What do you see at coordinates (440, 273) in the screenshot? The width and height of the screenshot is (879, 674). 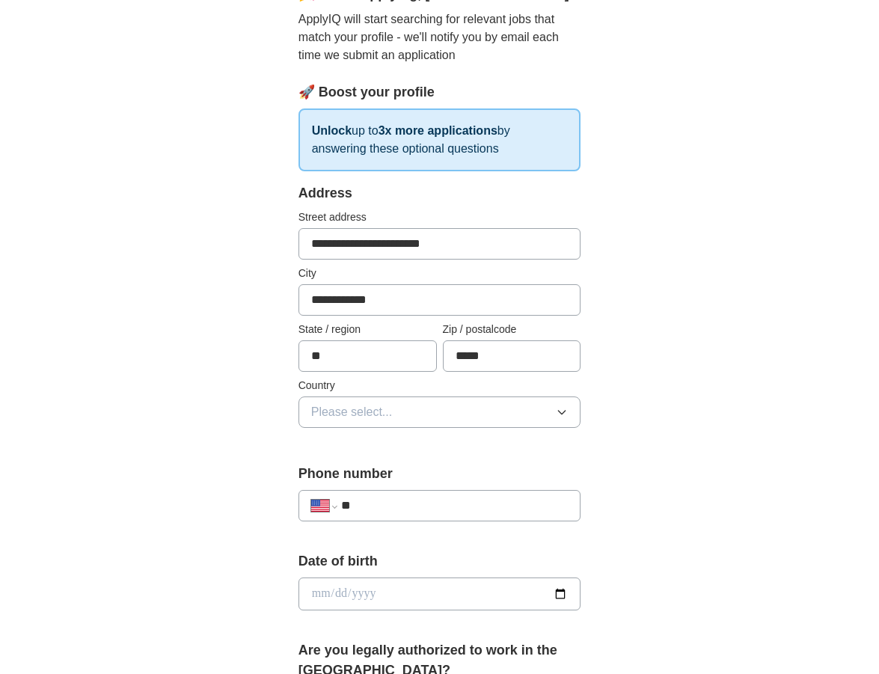 I see `label: City` at bounding box center [440, 273].